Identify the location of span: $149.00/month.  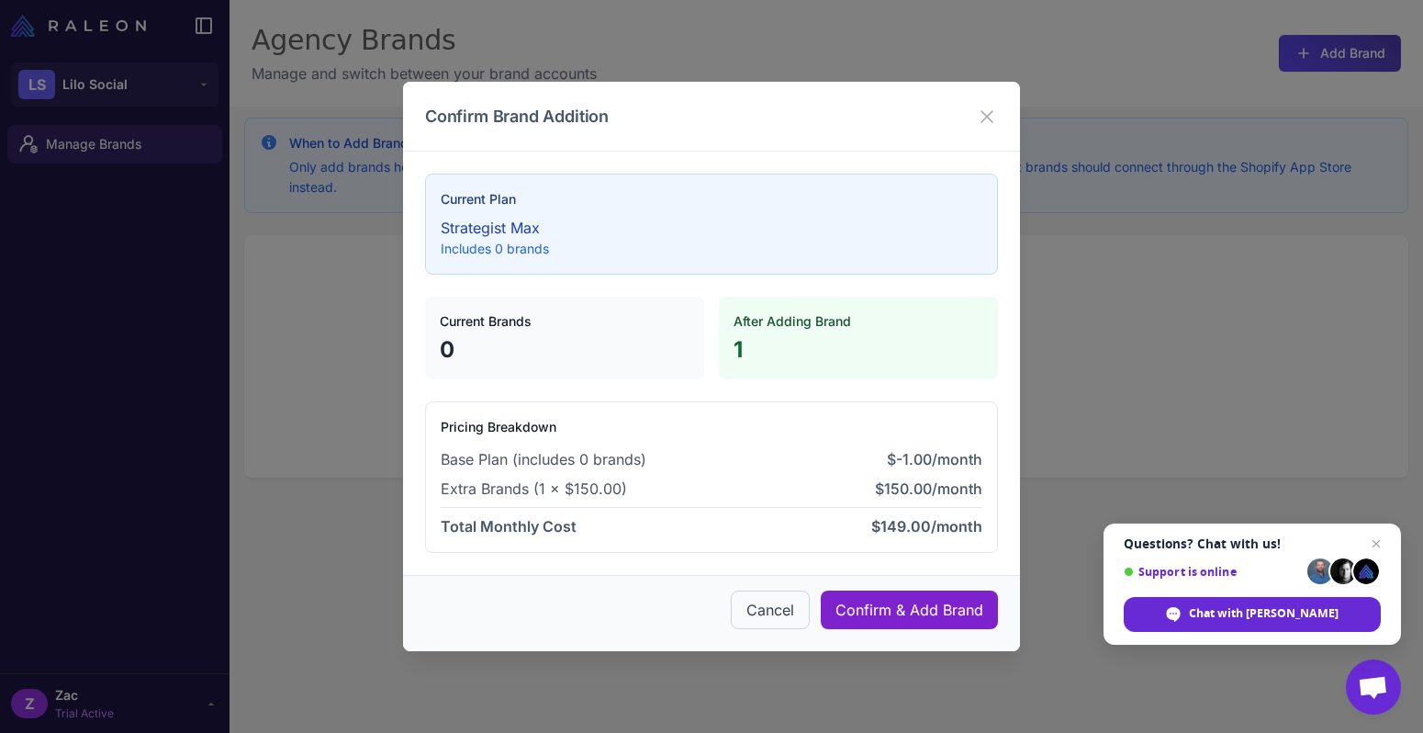
(926, 526).